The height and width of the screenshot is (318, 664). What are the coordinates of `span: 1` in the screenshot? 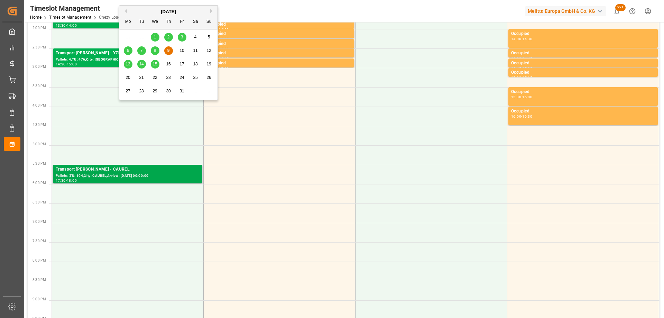 It's located at (155, 37).